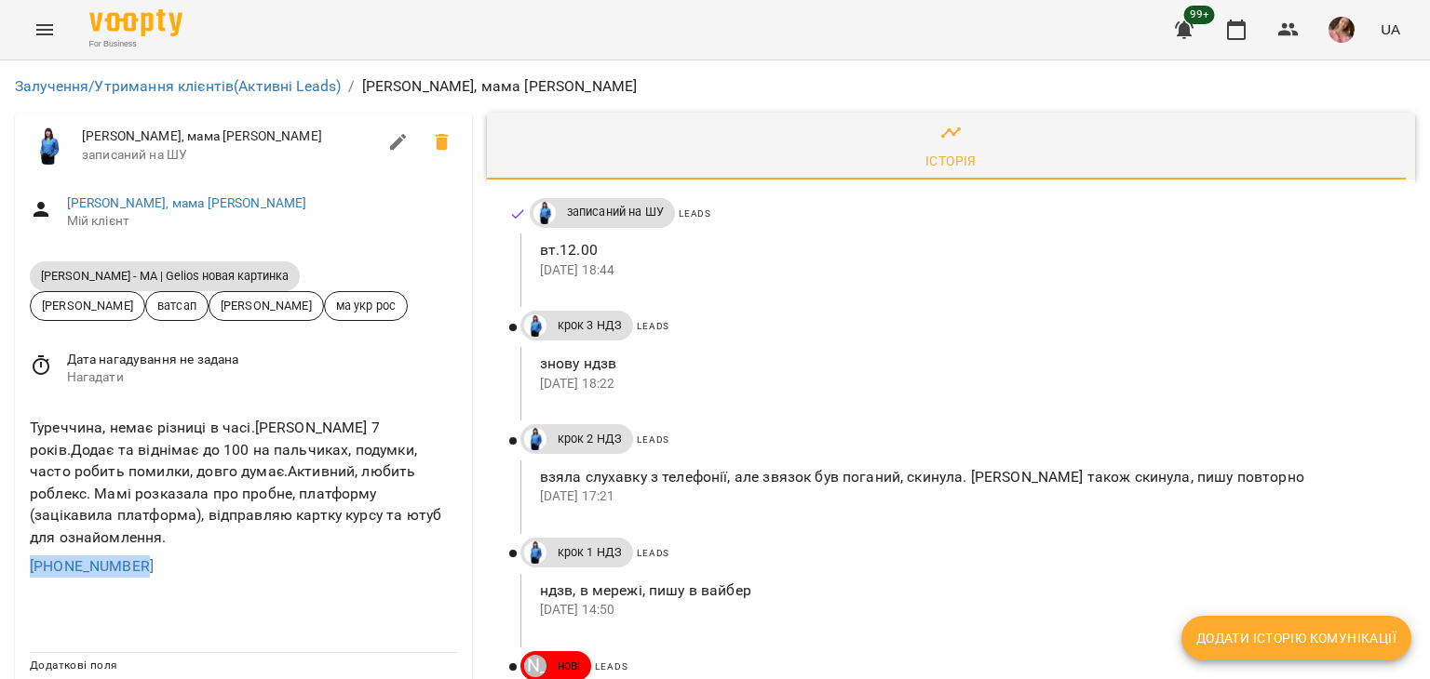  I want to click on span: 99+, so click(1199, 15).